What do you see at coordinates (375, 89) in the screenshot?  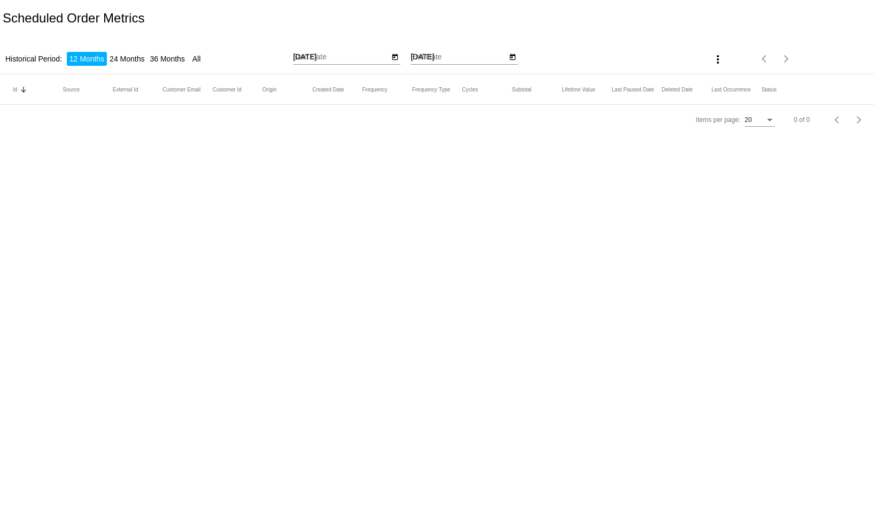 I see `button: Change sorting for Frequency` at bounding box center [375, 89].